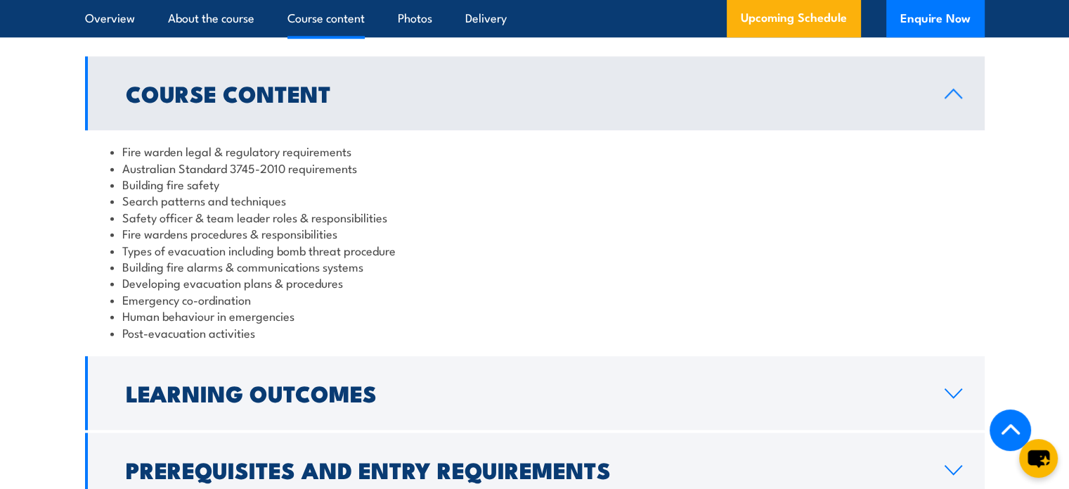 The height and width of the screenshot is (489, 1069). Describe the element at coordinates (535, 266) in the screenshot. I see `li: Building fire alarms & communications systems` at that location.